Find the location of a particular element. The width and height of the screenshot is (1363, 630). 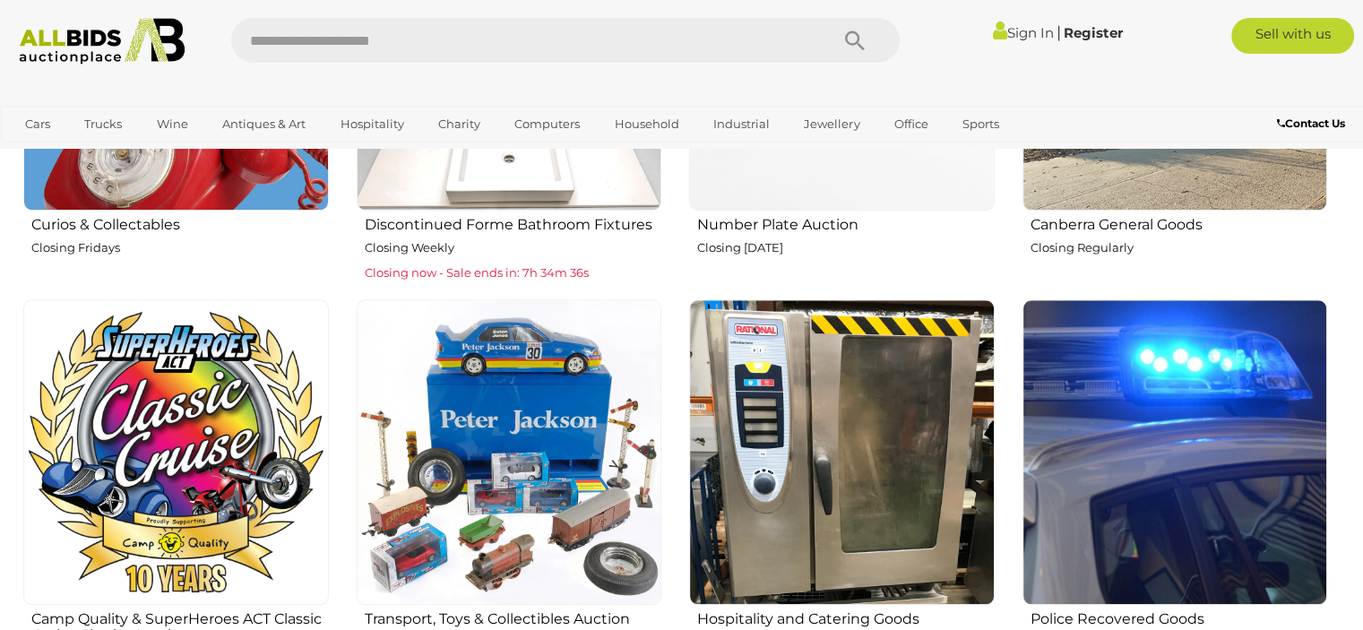

a: Sign In is located at coordinates (1023, 32).